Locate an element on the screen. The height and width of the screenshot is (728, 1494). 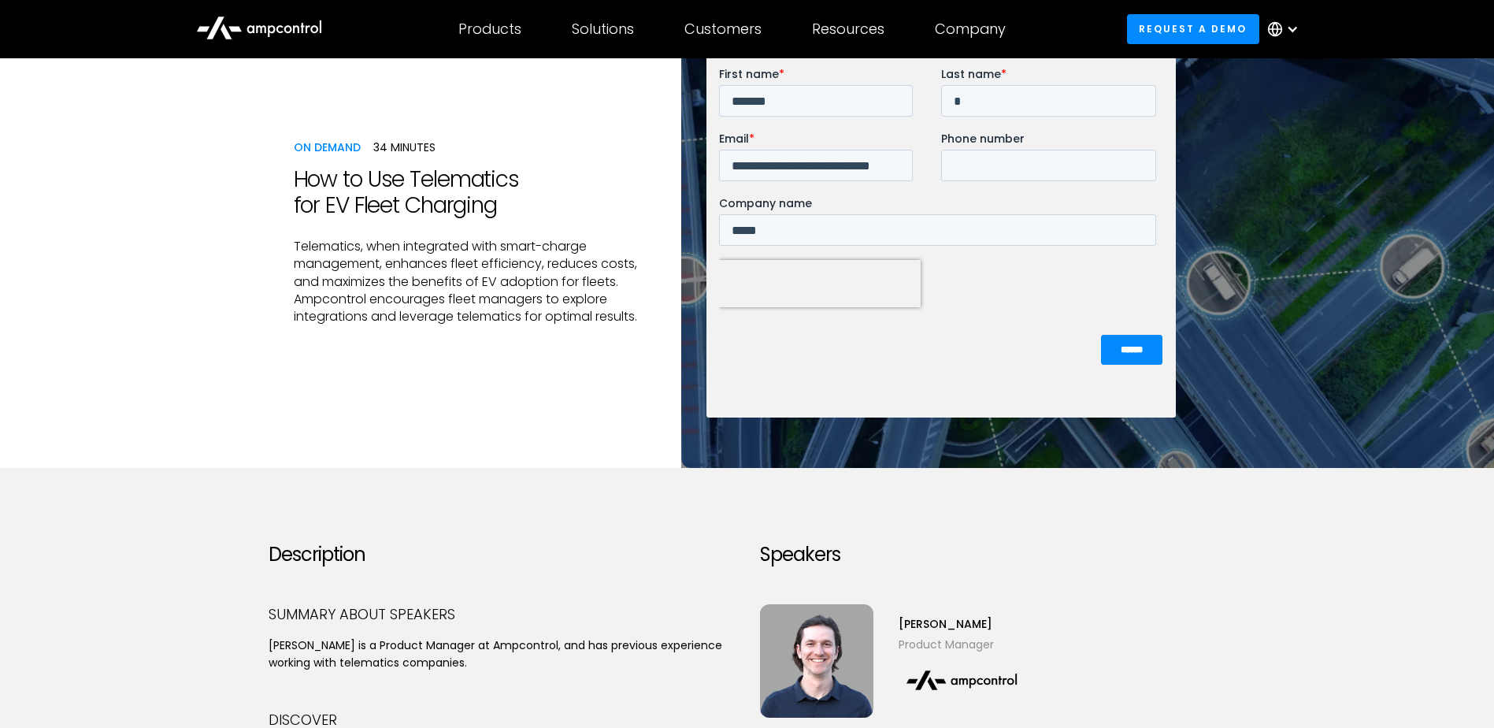
a: Request a demo is located at coordinates (1193, 28).